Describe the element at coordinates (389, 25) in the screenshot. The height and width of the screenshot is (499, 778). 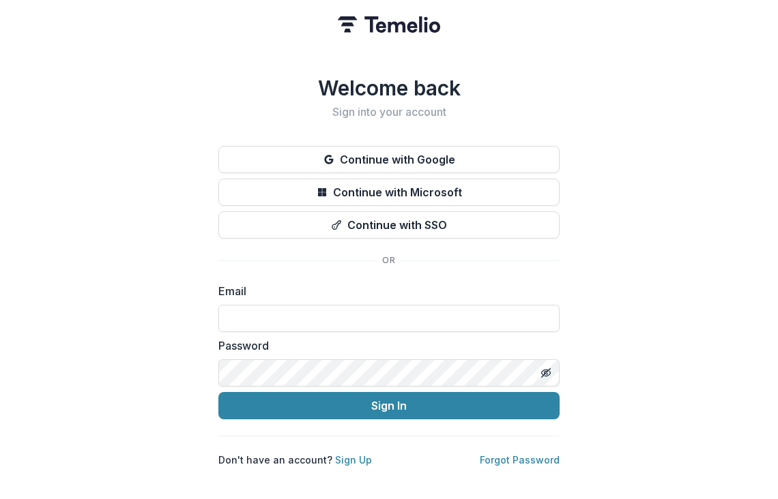
I see `img: Temelio` at that location.